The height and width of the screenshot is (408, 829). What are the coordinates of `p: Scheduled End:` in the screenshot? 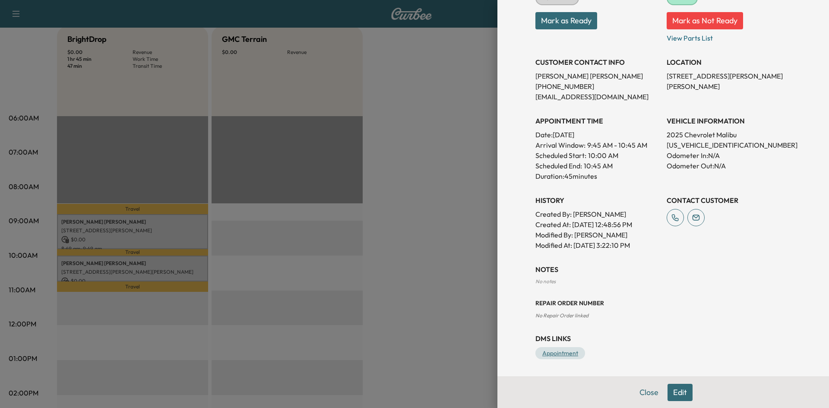 It's located at (559, 166).